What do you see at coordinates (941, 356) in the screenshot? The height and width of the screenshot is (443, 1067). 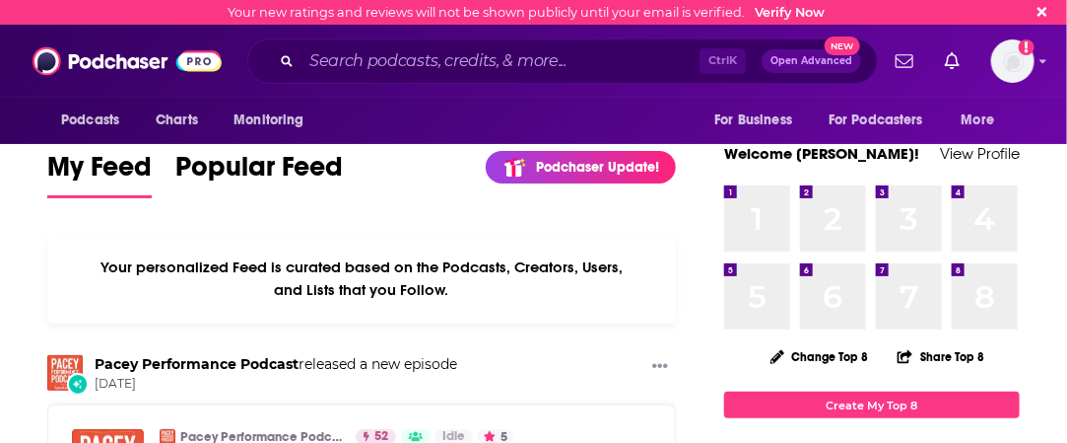 I see `button: Share Top 8` at bounding box center [941, 356].